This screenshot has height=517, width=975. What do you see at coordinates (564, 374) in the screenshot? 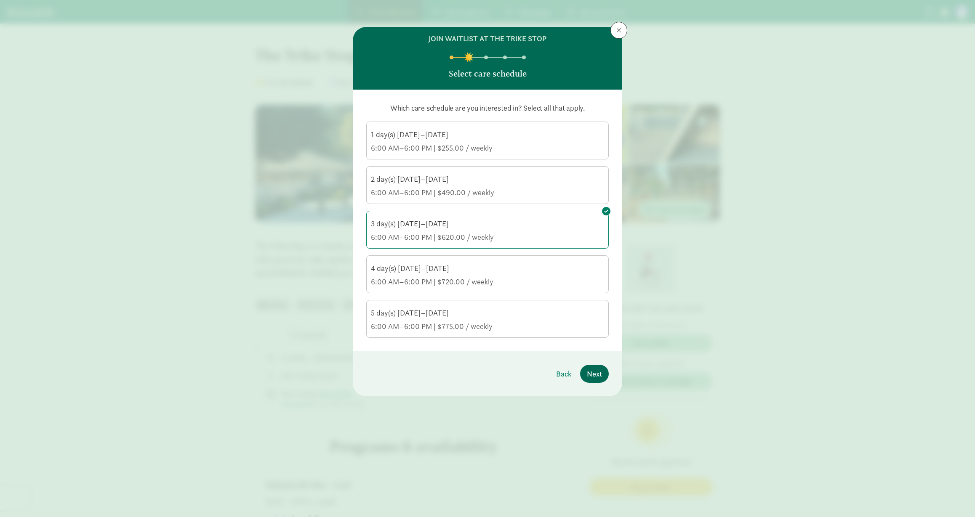
I see `span: Back` at bounding box center [564, 374].